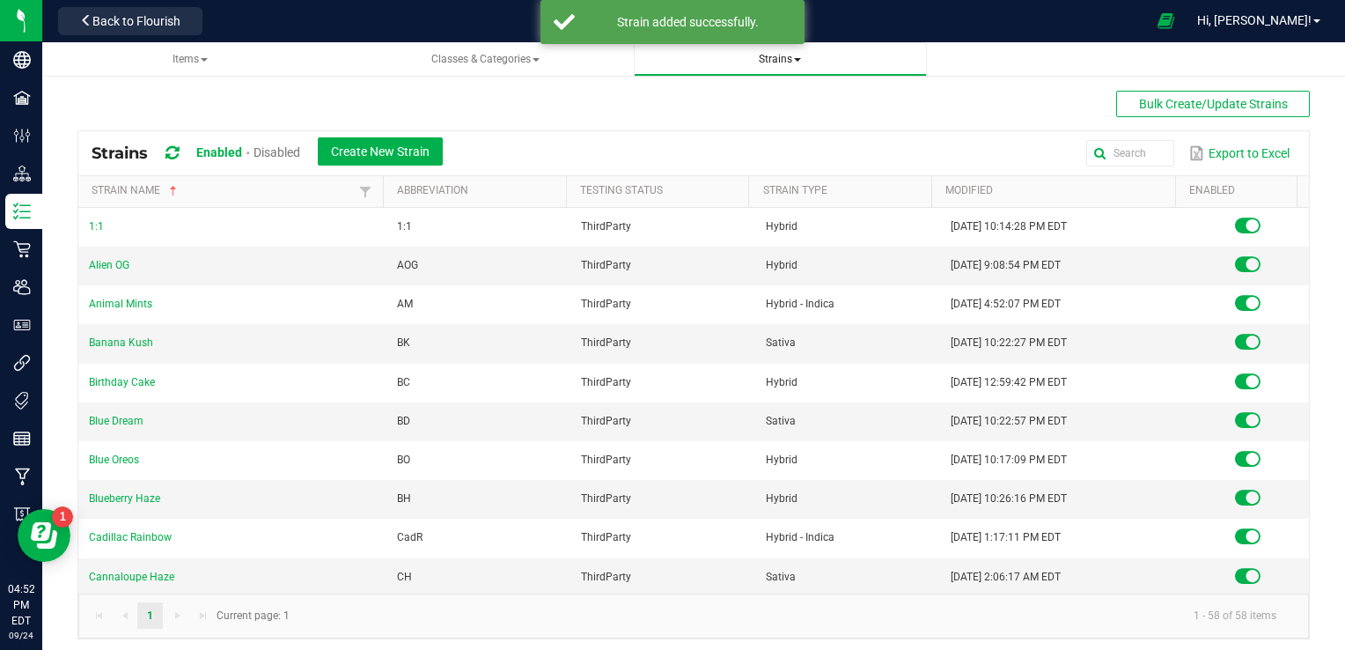 Image resolution: width=1345 pixels, height=650 pixels. I want to click on span: Sortable, so click(173, 191).